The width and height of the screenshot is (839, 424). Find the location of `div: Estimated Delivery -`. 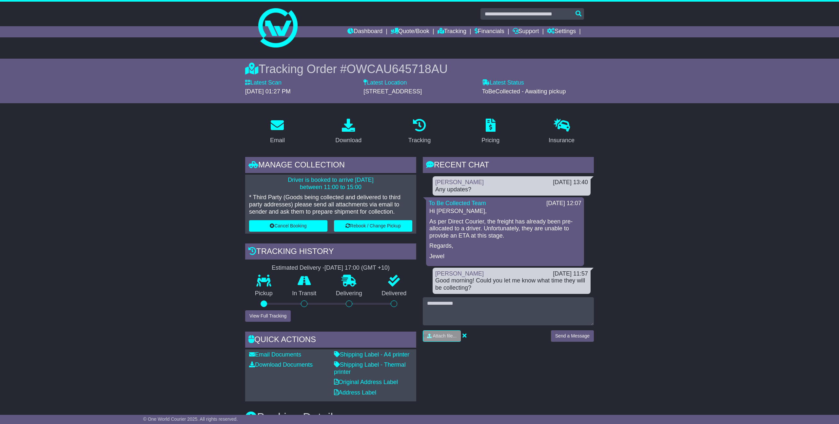

div: Estimated Delivery - is located at coordinates (331, 268).